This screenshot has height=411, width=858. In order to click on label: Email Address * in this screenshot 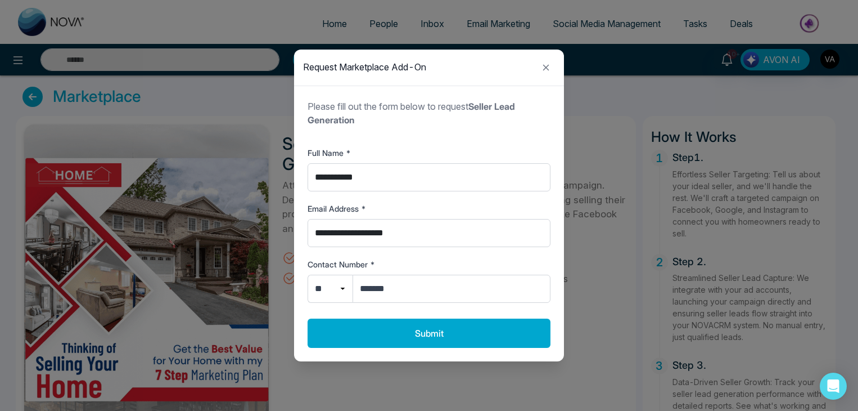, I will do `click(429, 208)`.